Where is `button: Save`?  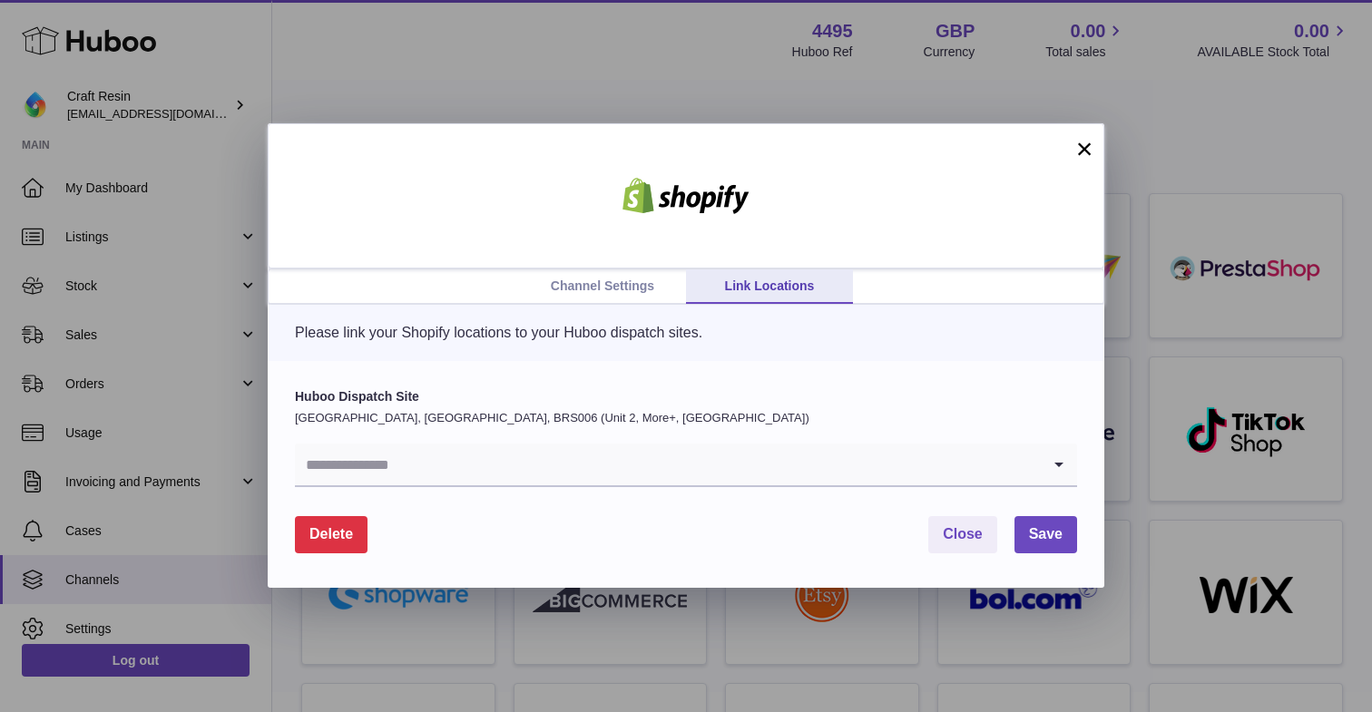
button: Save is located at coordinates (1045, 534).